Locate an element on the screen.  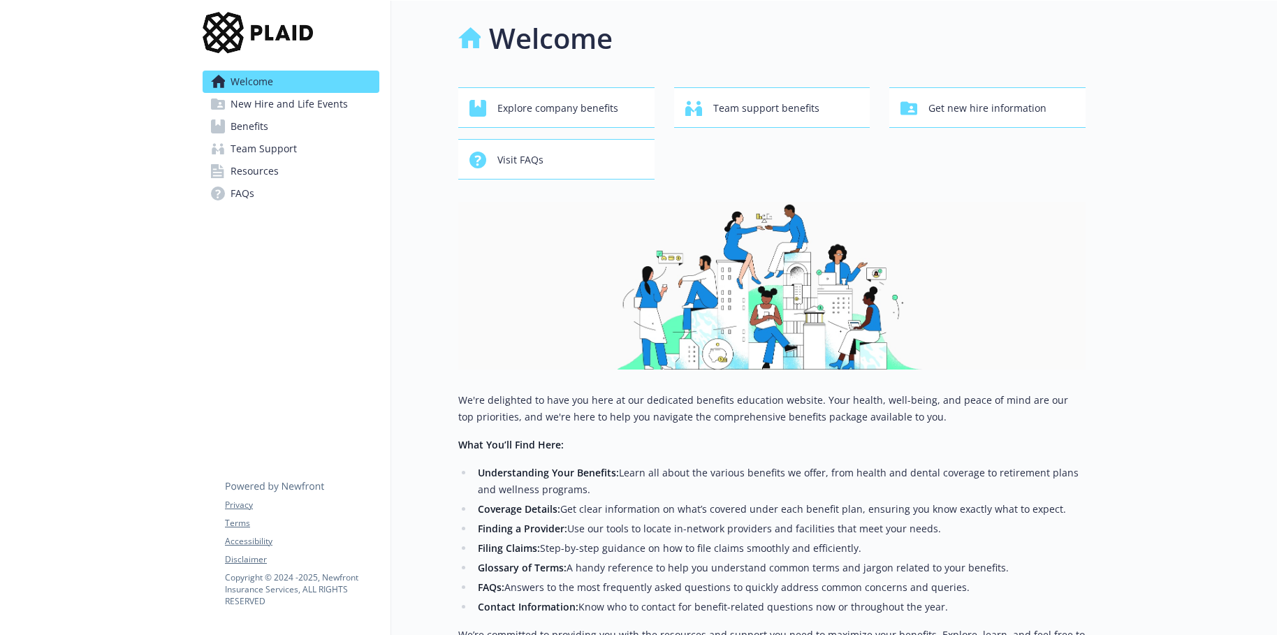
button: Visit FAQs is located at coordinates (556, 159).